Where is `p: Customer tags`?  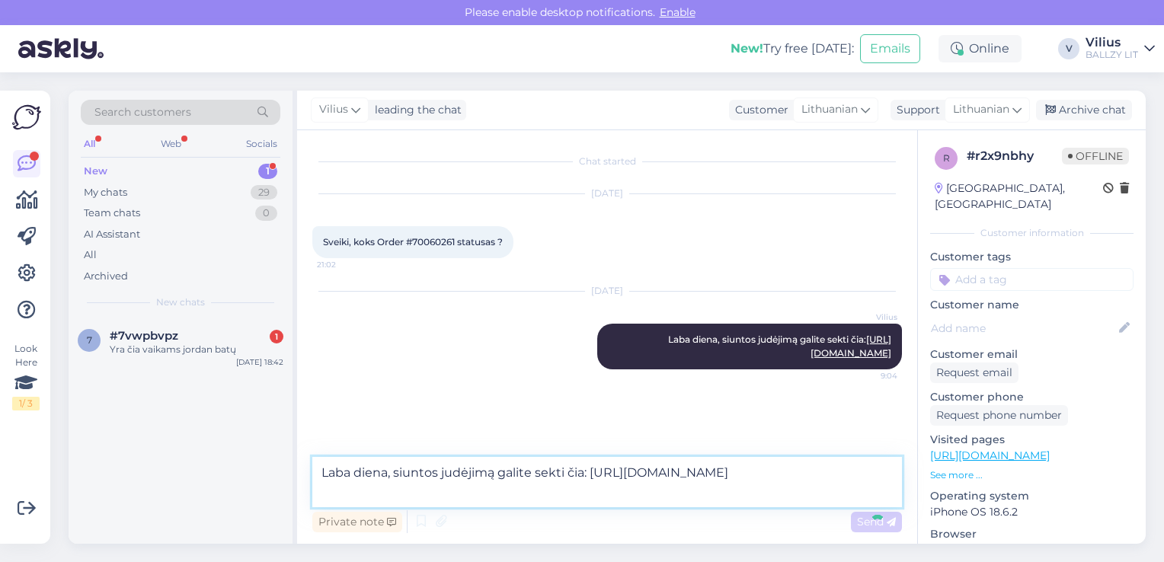 p: Customer tags is located at coordinates (1031, 257).